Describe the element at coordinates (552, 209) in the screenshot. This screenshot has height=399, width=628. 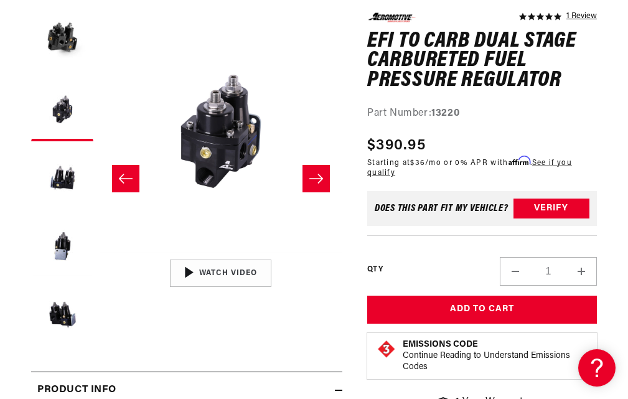
I see `button: Verify` at that location.